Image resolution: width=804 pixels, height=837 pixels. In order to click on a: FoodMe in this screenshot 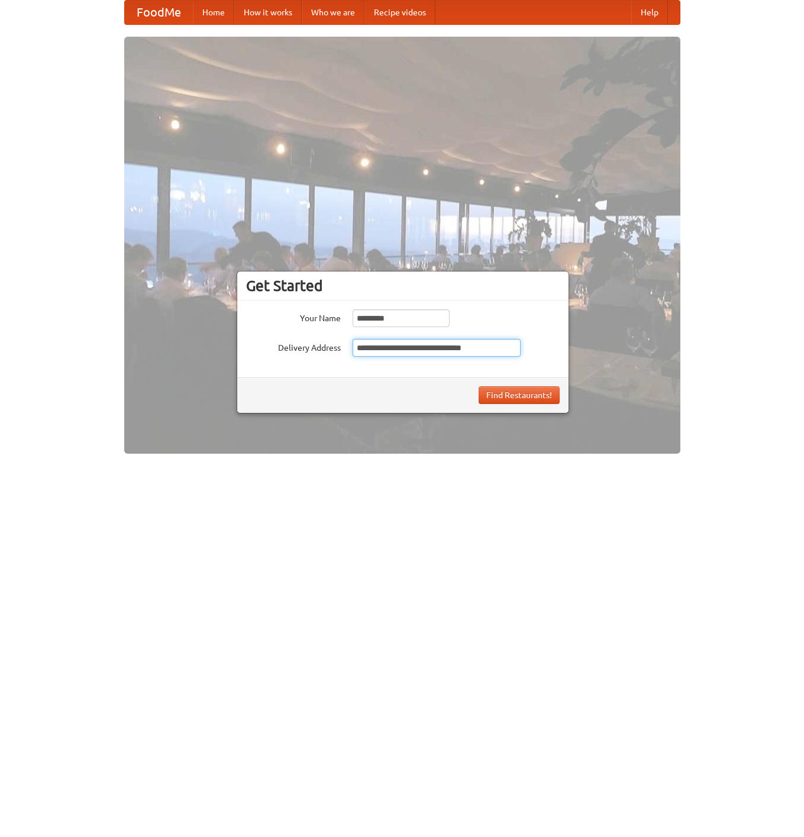, I will do `click(159, 12)`.